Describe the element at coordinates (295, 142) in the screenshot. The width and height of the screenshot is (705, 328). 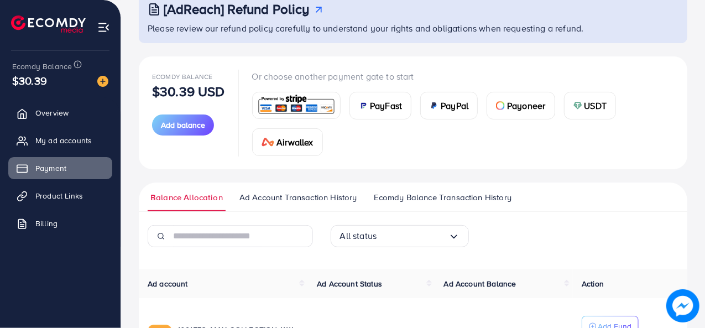
I see `span: Airwallex` at that location.